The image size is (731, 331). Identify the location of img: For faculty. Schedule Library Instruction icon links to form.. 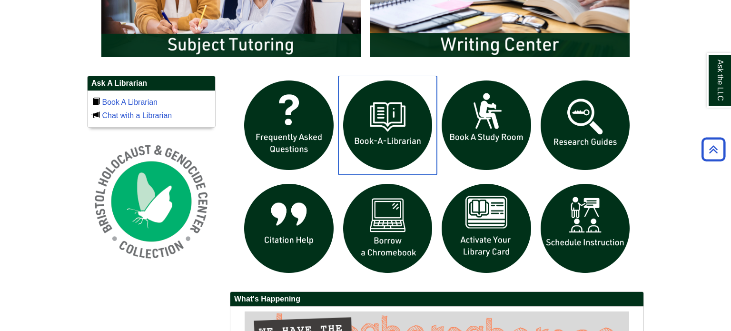
(585, 228).